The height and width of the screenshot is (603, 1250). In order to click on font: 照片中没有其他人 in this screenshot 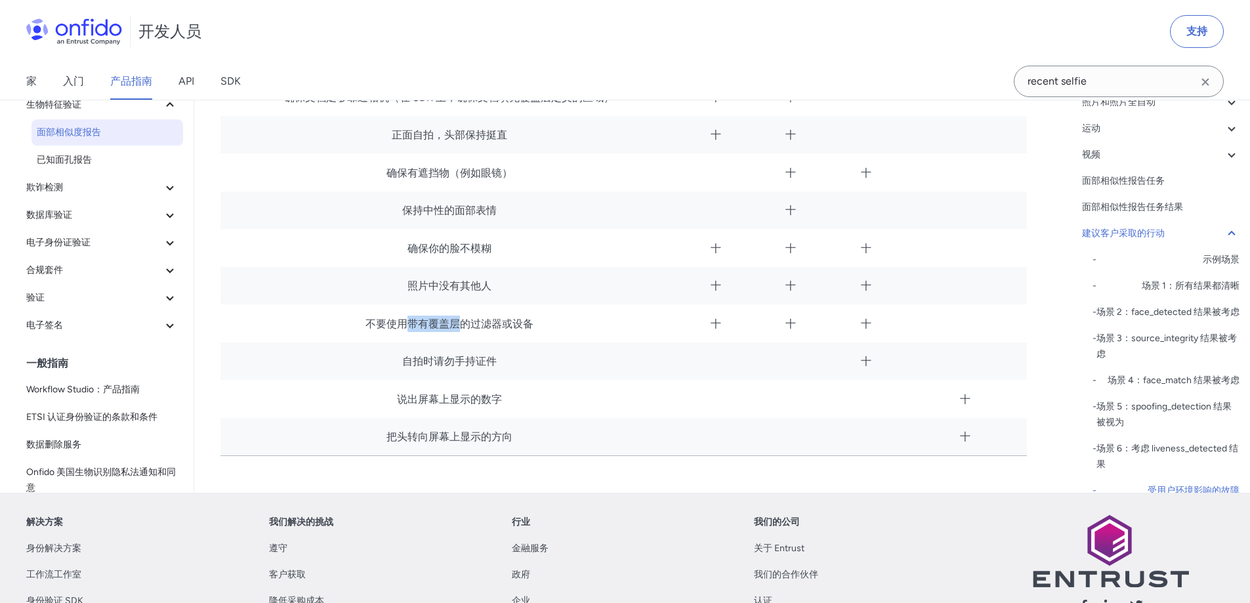, I will do `click(450, 285)`.